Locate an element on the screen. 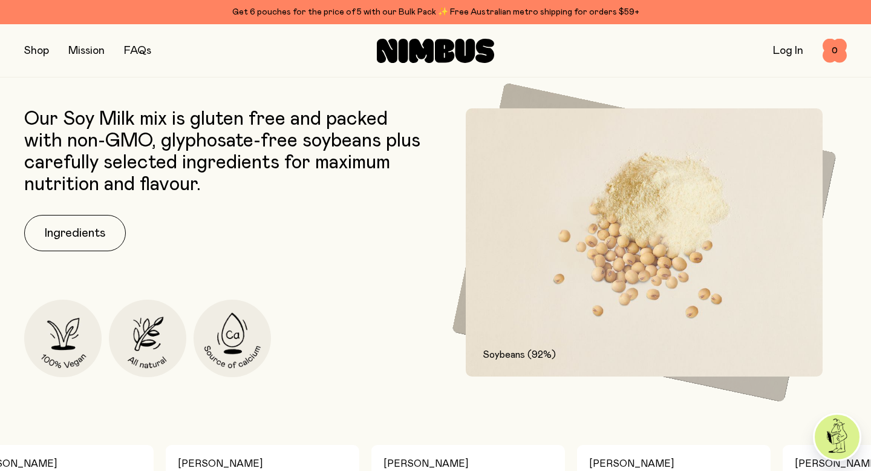 This screenshot has width=871, height=471. a: FAQs is located at coordinates (137, 51).